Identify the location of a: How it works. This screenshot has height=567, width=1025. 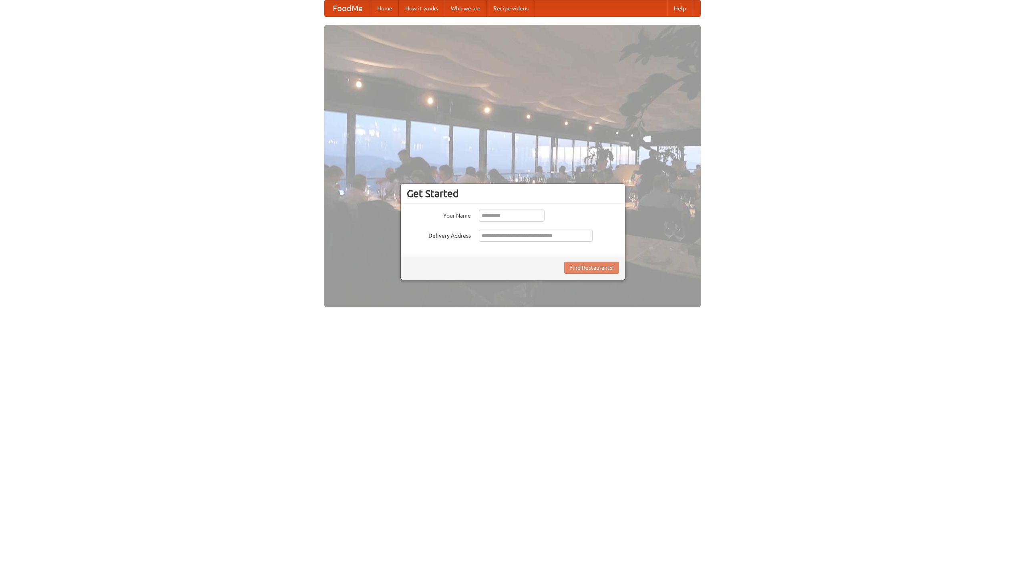
(422, 8).